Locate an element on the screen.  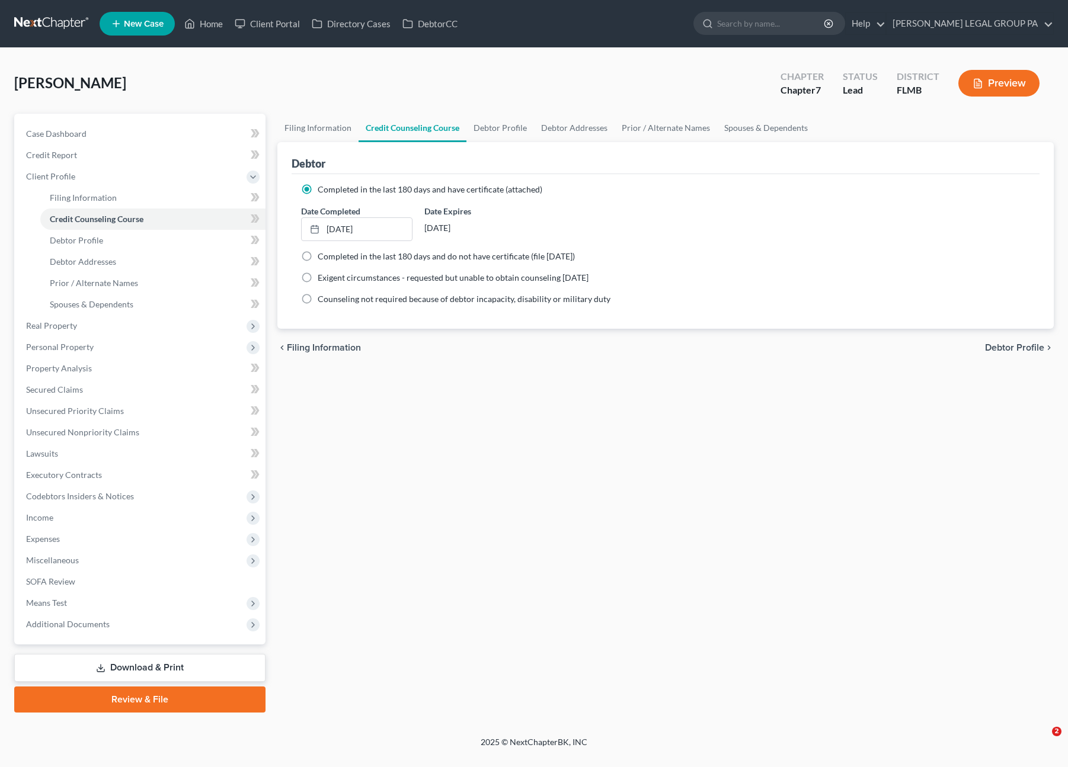
a: Help is located at coordinates (865, 24).